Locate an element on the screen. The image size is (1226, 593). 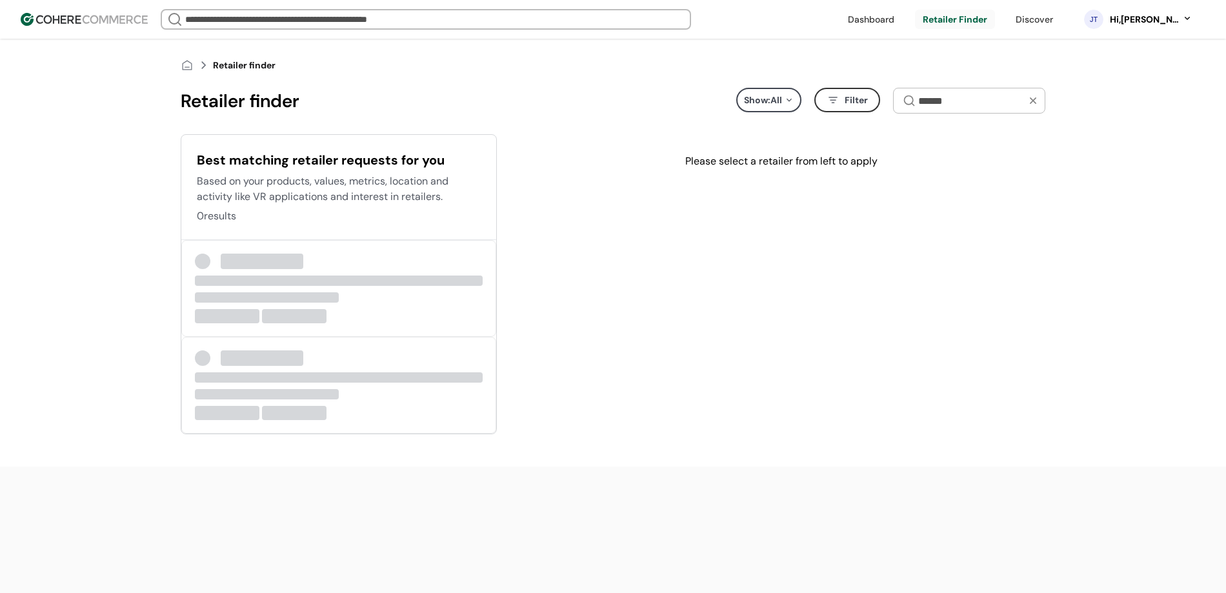
button: Filter is located at coordinates (847, 100).